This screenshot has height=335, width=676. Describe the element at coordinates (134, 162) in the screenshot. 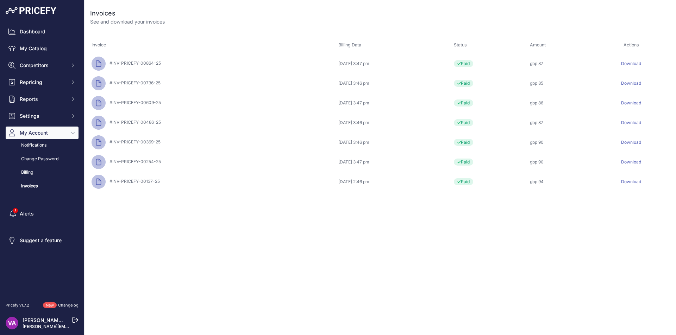

I see `span: #INV-PRICEFY-00254-25` at that location.